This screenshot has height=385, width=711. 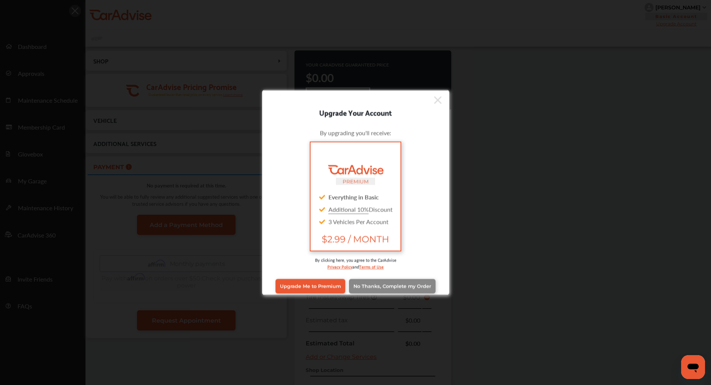 I want to click on a: No Thanks, Complete my Order, so click(x=392, y=286).